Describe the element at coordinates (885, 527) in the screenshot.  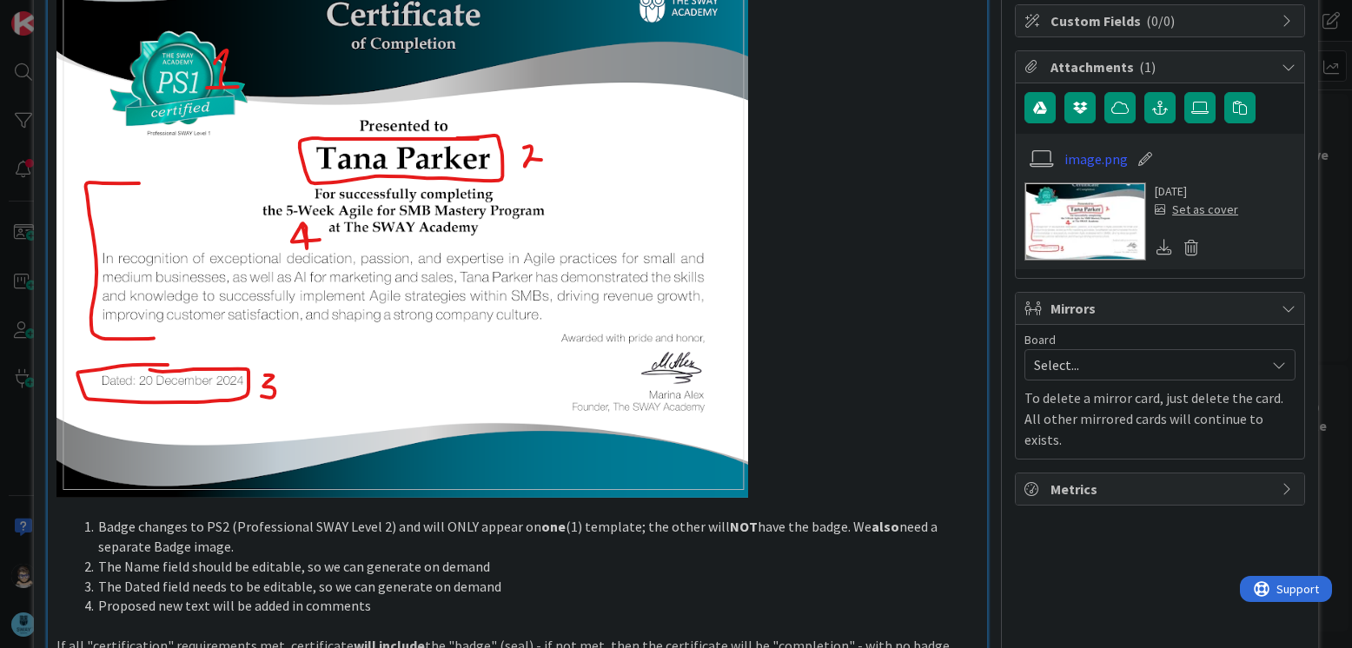
I see `strong: also` at that location.